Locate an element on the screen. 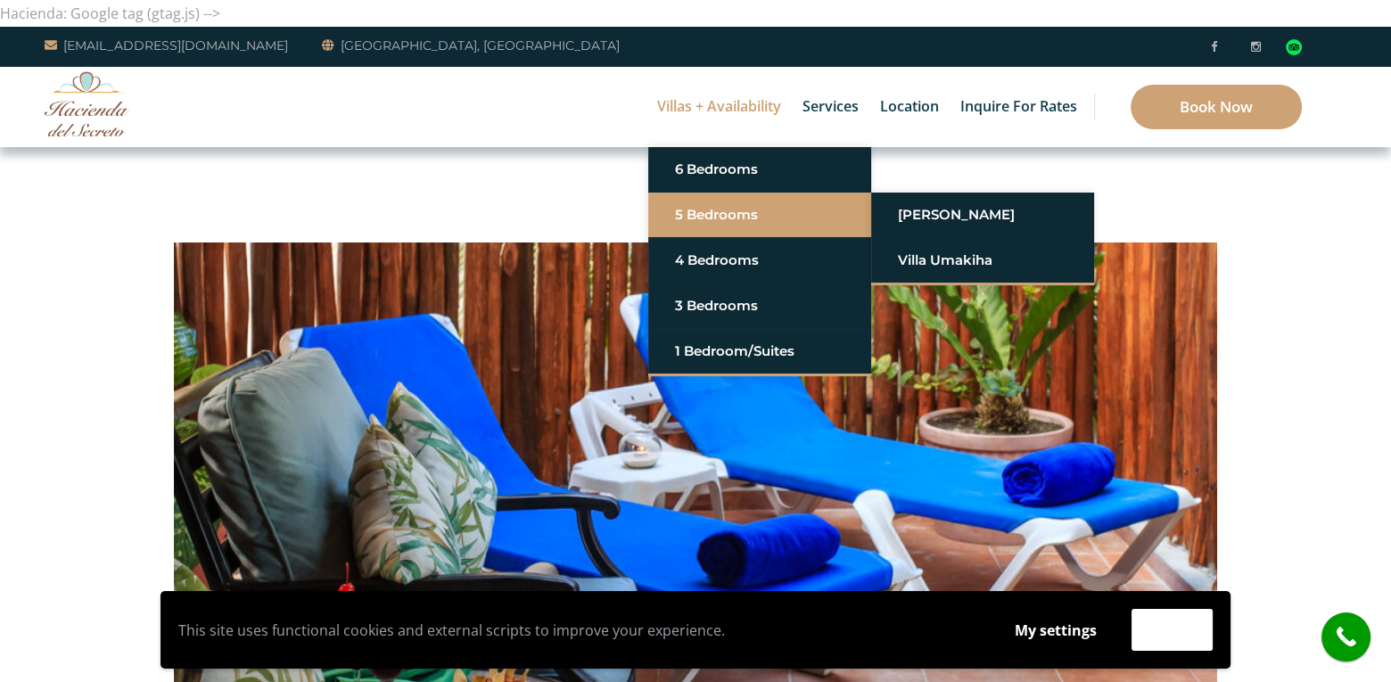 The width and height of the screenshot is (1391, 682). button: Accept is located at coordinates (1172, 629).